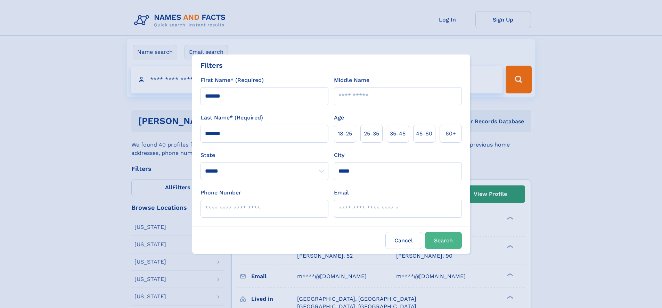 Image resolution: width=662 pixels, height=308 pixels. What do you see at coordinates (232, 80) in the screenshot?
I see `label: First Name* (Required)` at bounding box center [232, 80].